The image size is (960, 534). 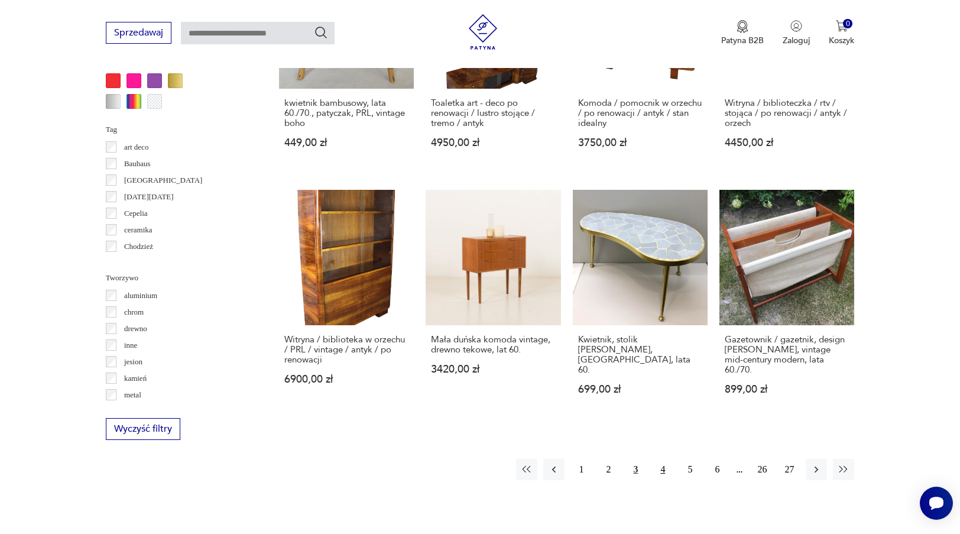 What do you see at coordinates (609, 470) in the screenshot?
I see `button: 2` at bounding box center [609, 470].